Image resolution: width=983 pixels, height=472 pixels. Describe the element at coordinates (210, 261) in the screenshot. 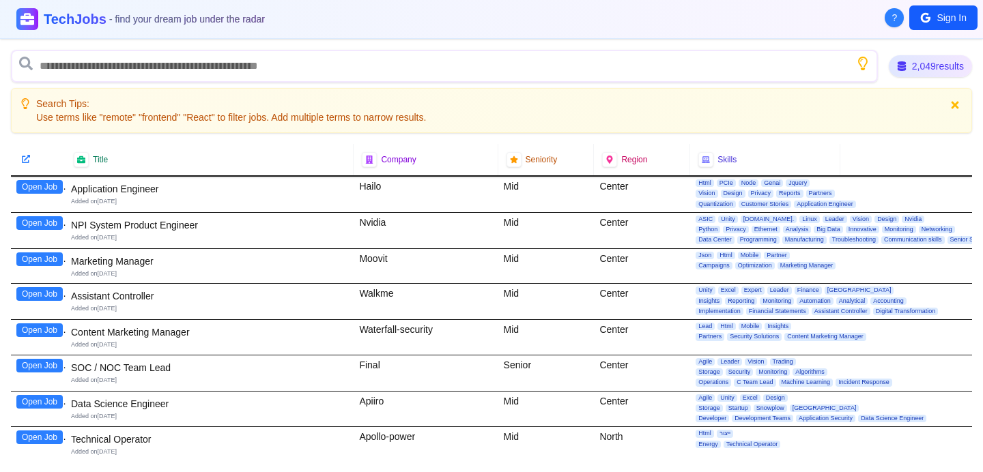

I see `div: Marketing Manager` at that location.